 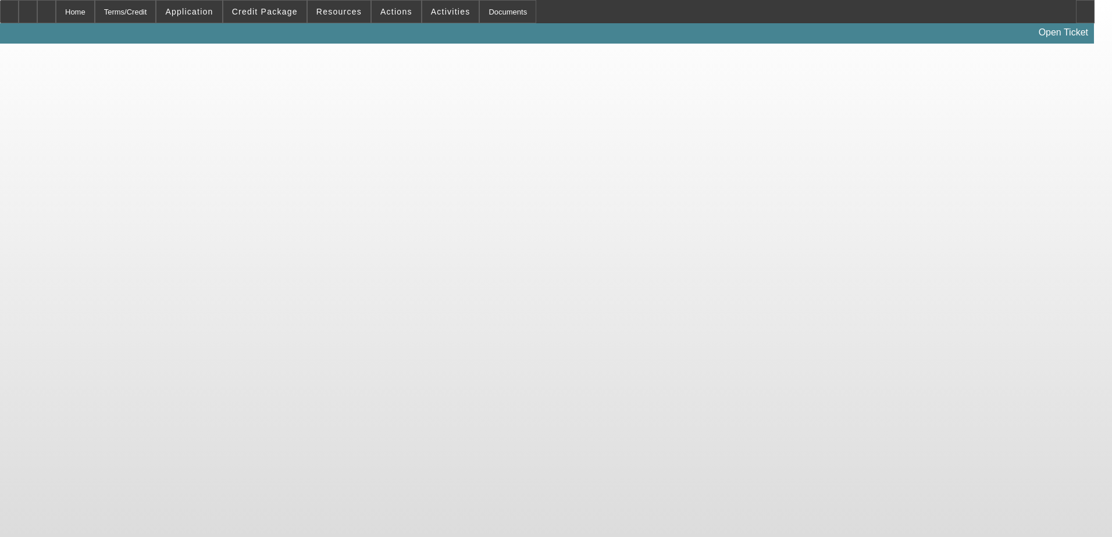 I want to click on span: Credit Package, so click(x=265, y=12).